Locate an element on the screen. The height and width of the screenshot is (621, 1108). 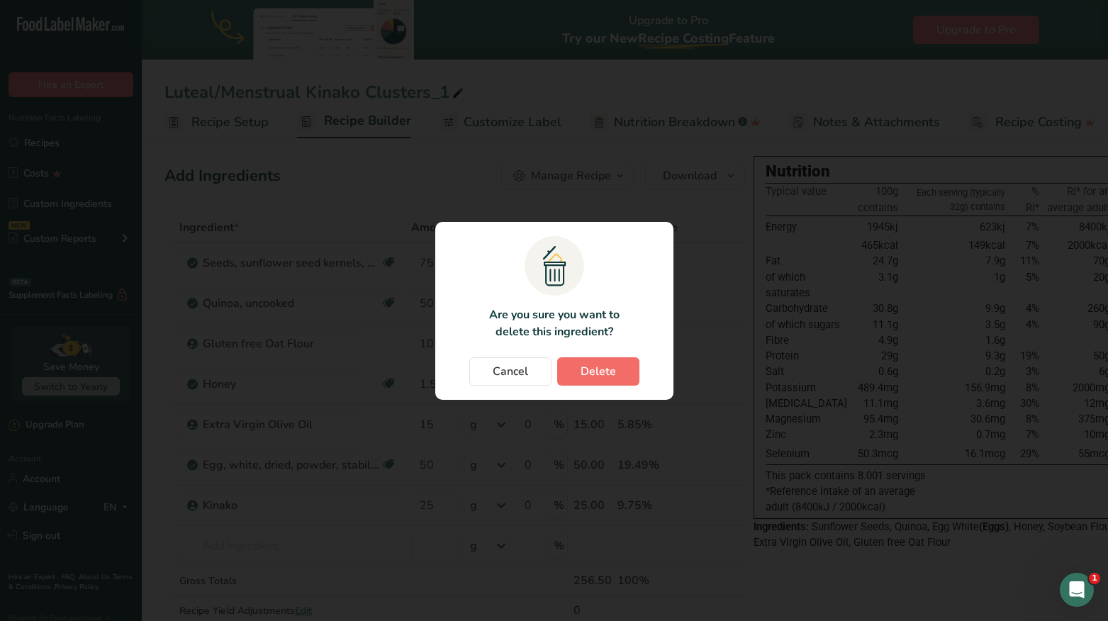
button: Cancel is located at coordinates (511, 372).